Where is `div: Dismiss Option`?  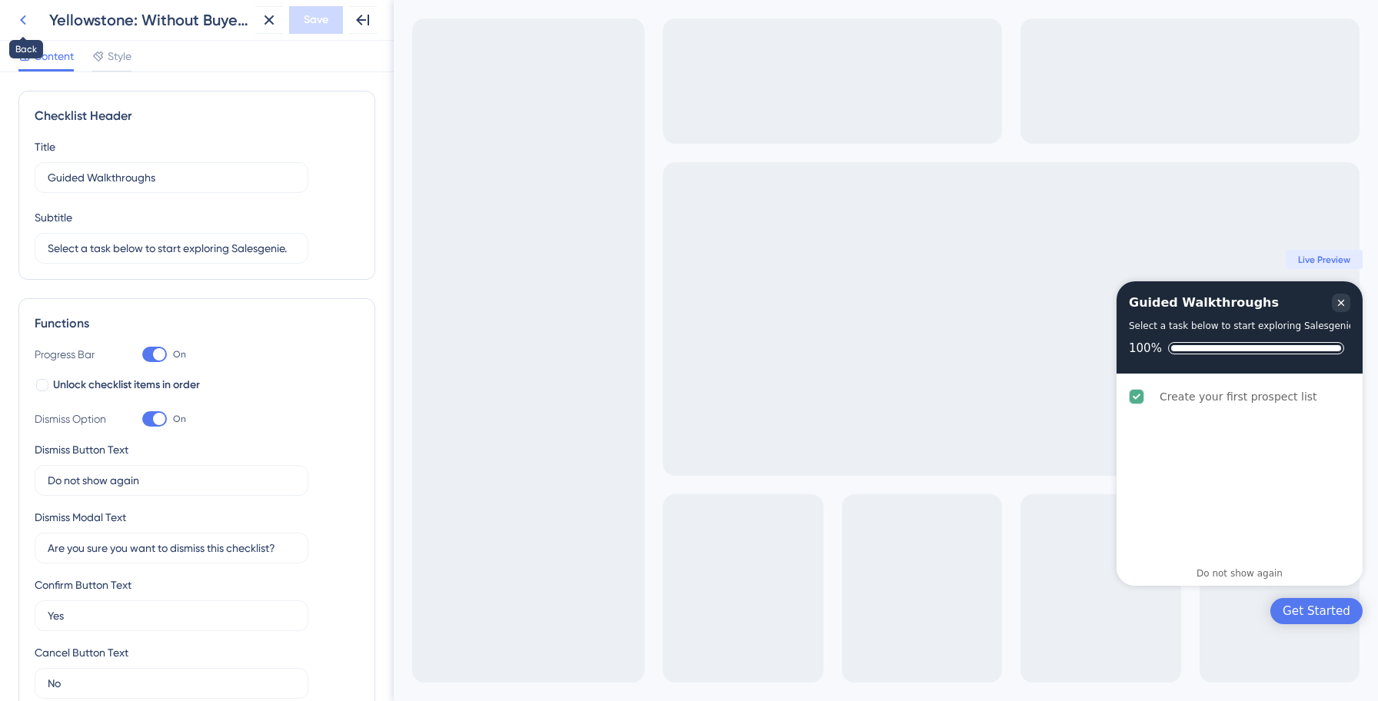 div: Dismiss Option is located at coordinates (73, 419).